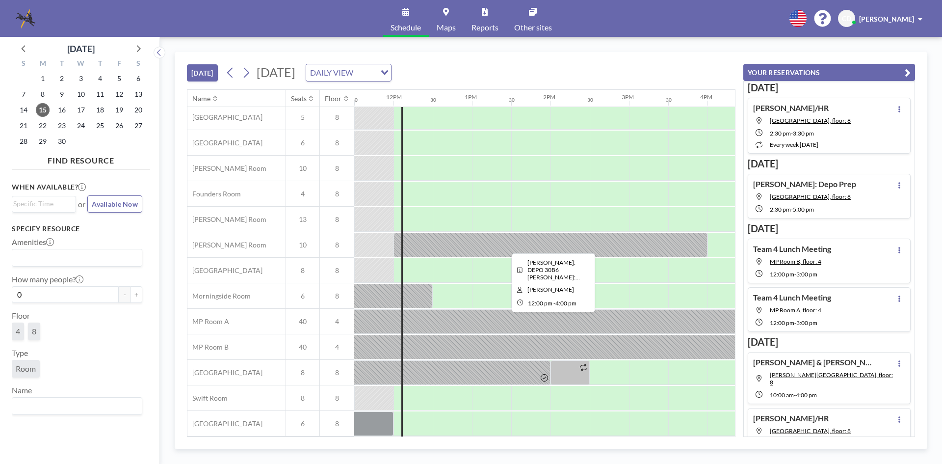 The height and width of the screenshot is (464, 942). What do you see at coordinates (26, 19) in the screenshot?
I see `img: organization-logo` at bounding box center [26, 19].